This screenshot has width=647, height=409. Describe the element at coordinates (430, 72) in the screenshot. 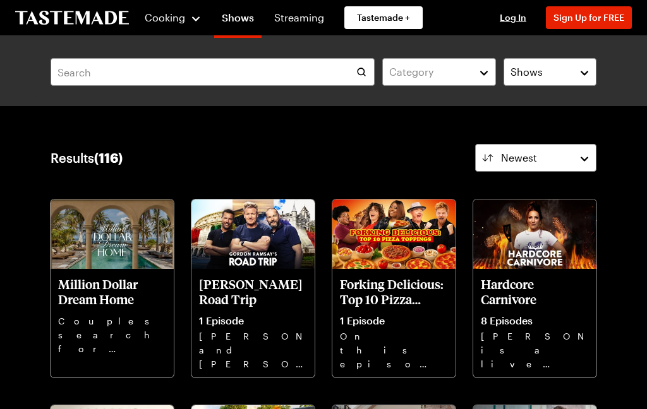

I see `div: Category` at that location.